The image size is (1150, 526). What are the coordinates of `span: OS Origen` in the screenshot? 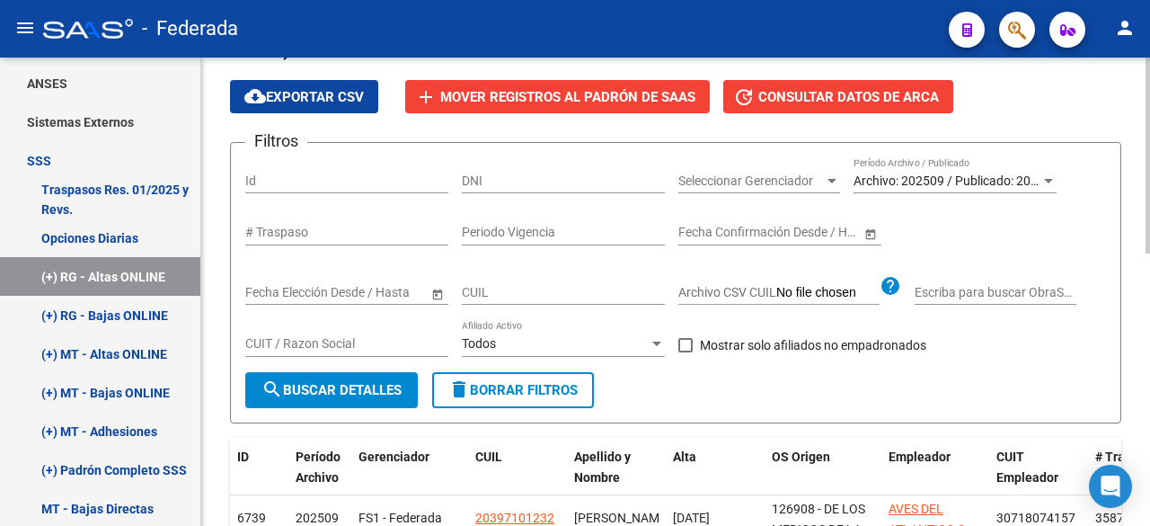 It's located at (800, 456).